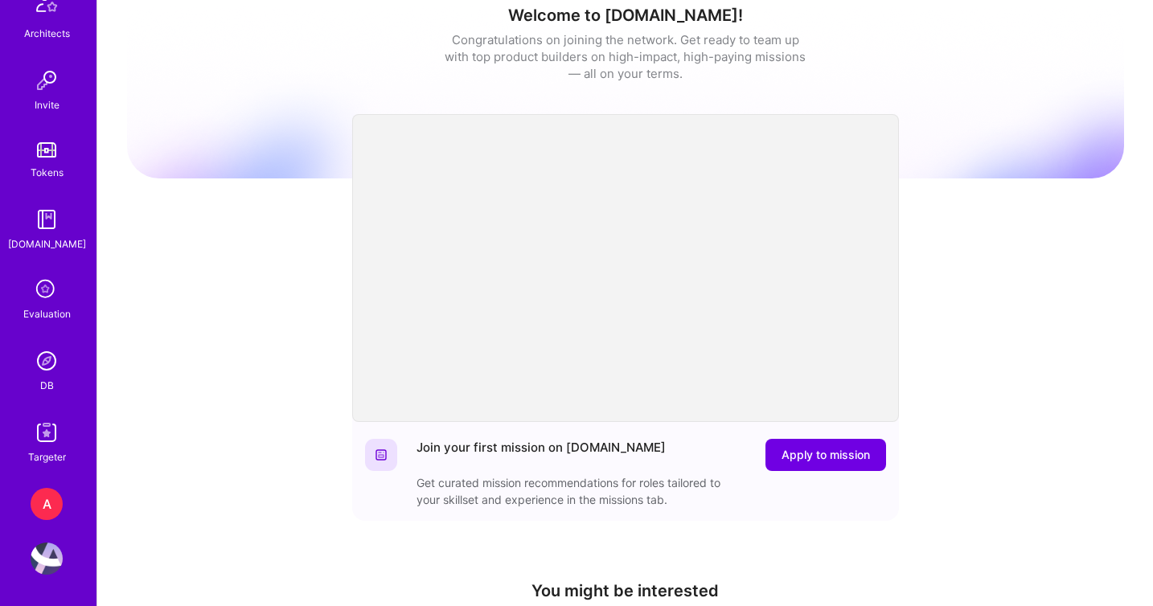  What do you see at coordinates (47, 290) in the screenshot?
I see `i: icon SelectionTeam` at bounding box center [47, 290].